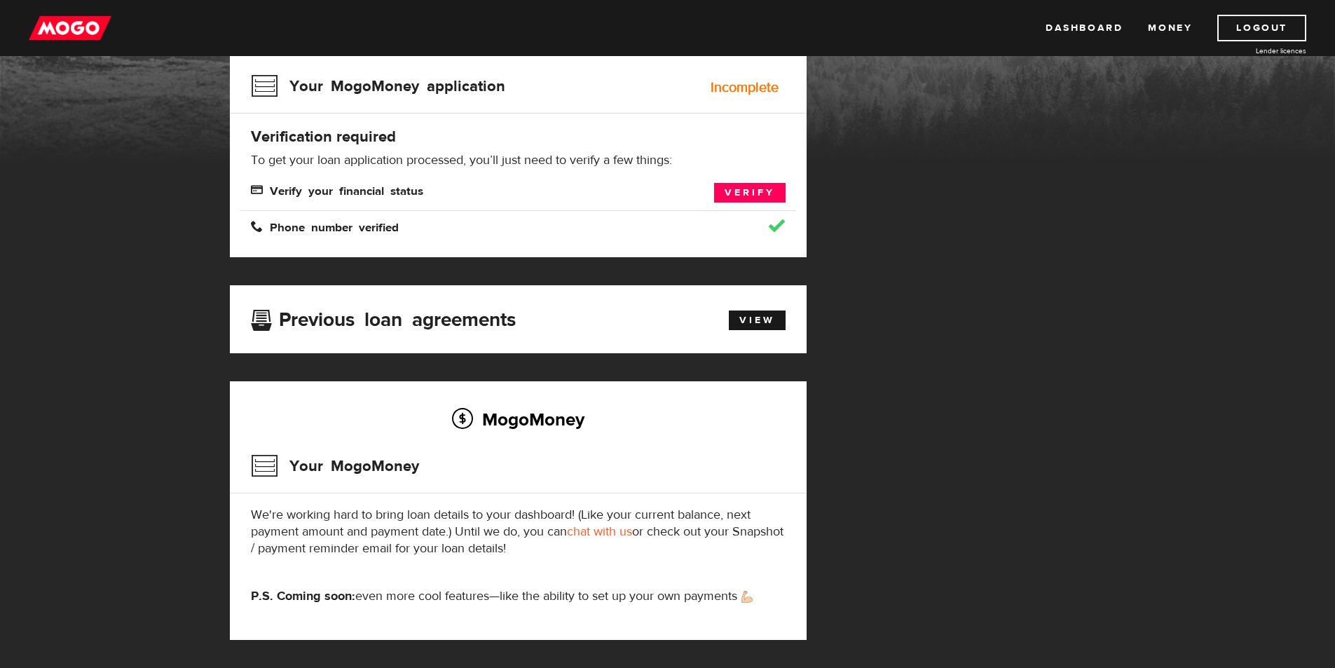 This screenshot has height=668, width=1335. I want to click on p: even more cool features—like the ability to set up your own payments, so click(518, 596).